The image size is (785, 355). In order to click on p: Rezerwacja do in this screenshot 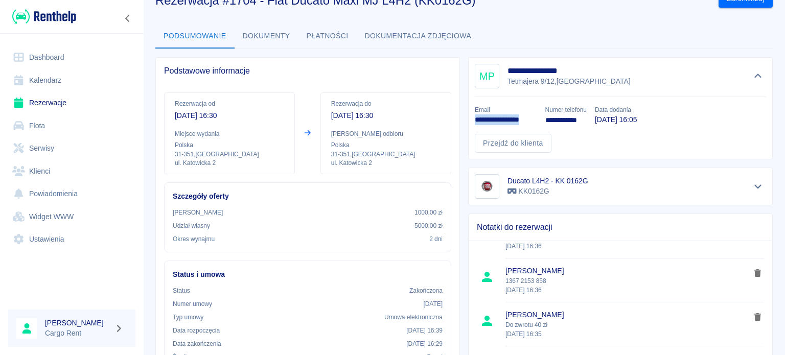, I will do `click(386, 104)`.